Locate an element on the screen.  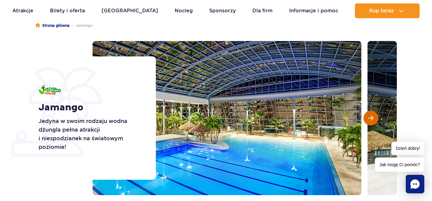
span: Dzień dobry! is located at coordinates (407, 148).